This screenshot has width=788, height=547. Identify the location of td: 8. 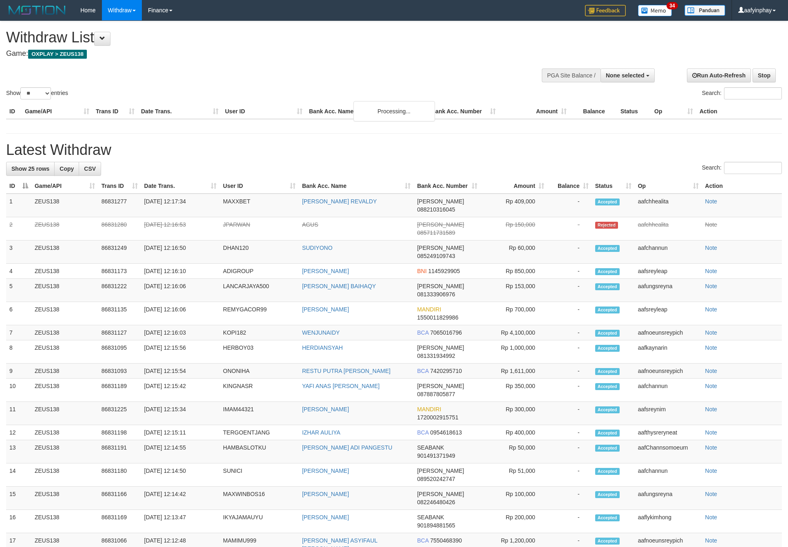
(19, 352).